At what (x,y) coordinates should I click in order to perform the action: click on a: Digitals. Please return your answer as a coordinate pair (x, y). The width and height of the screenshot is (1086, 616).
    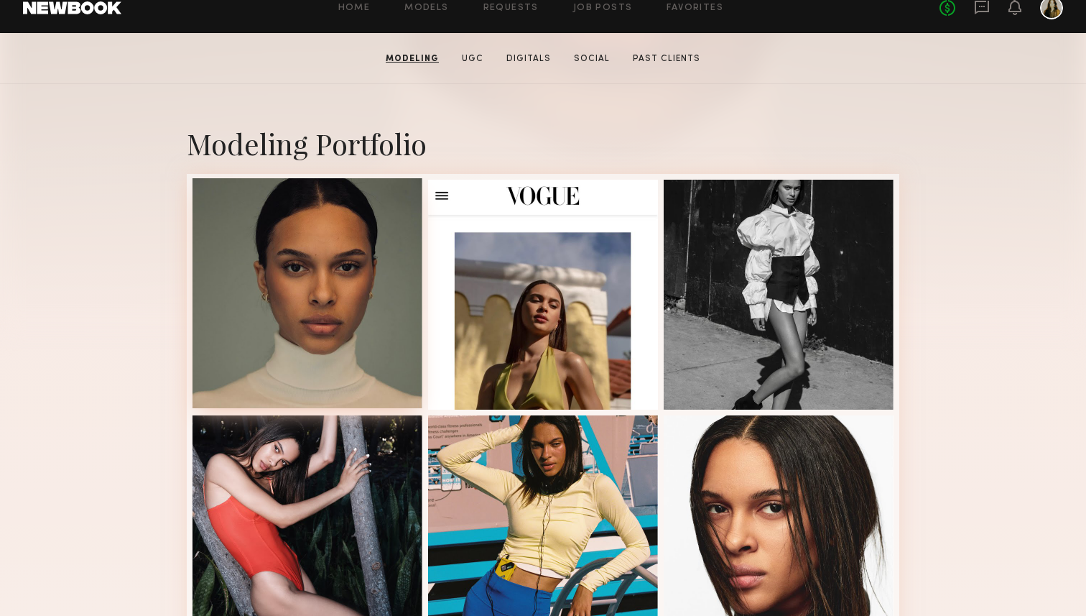
    Looking at the image, I should click on (529, 59).